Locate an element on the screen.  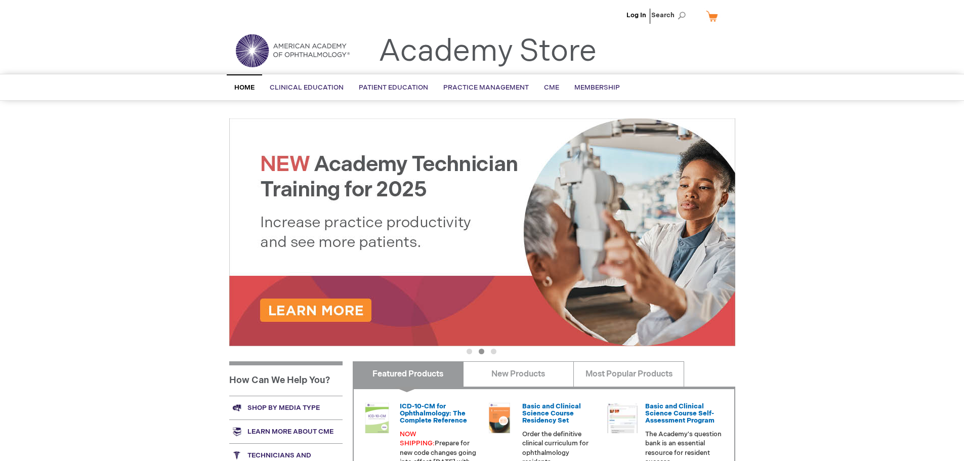
button: 3 of 3 is located at coordinates (493, 351).